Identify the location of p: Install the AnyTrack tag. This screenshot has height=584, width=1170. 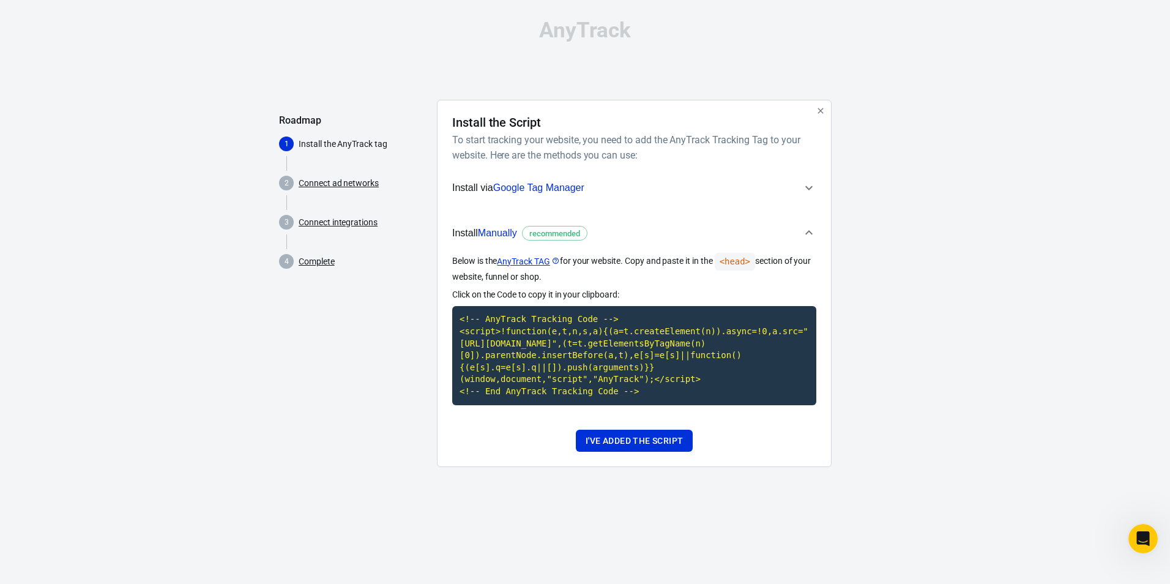
(363, 144).